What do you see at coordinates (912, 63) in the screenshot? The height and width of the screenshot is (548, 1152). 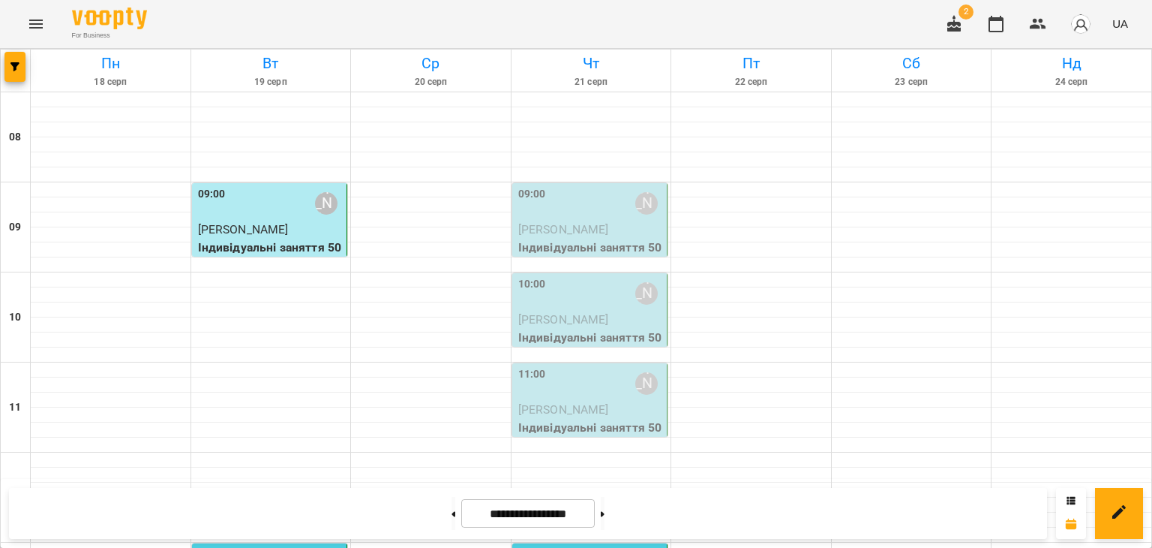 I see `h6: Сб` at bounding box center [912, 63].